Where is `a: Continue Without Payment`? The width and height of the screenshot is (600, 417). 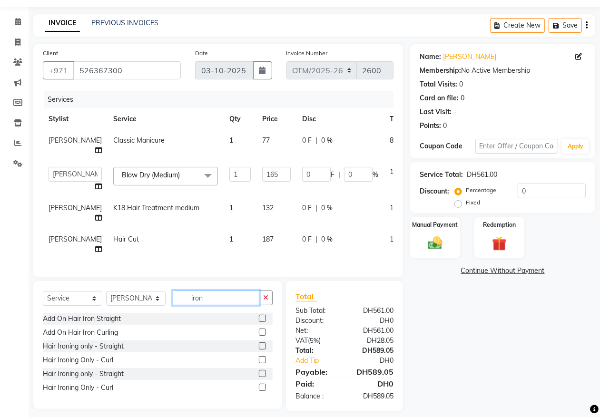
a: Continue Without Payment is located at coordinates (503, 271).